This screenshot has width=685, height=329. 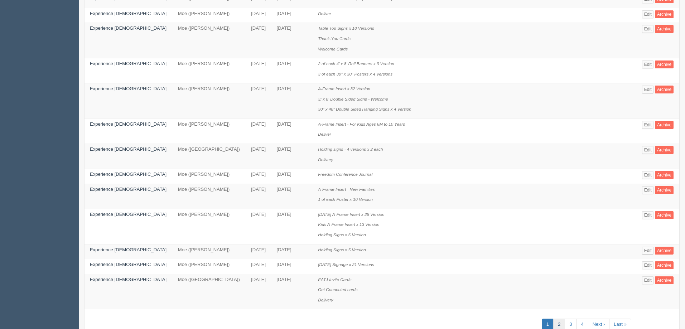 I want to click on i: 3; x 8' Double Sided Signs - Welcome, so click(x=353, y=99).